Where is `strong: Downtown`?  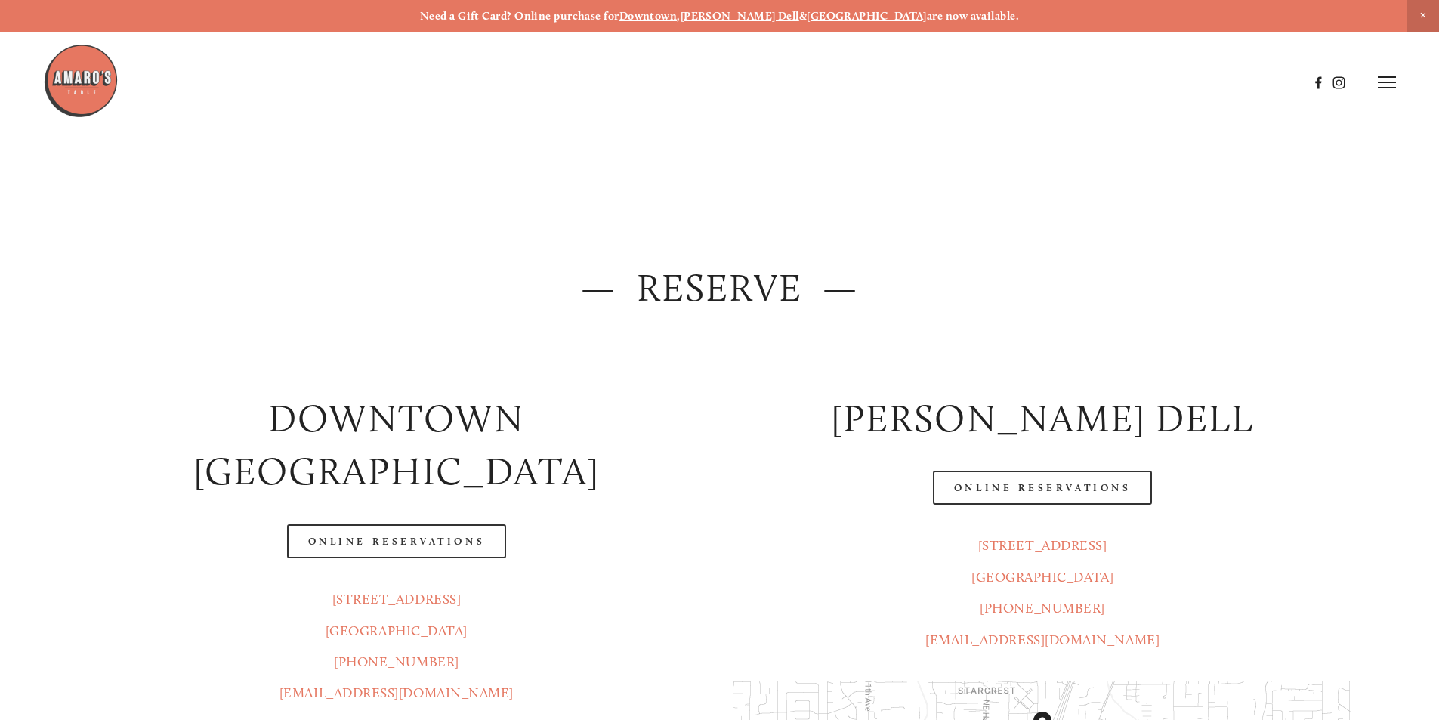 strong: Downtown is located at coordinates (648, 16).